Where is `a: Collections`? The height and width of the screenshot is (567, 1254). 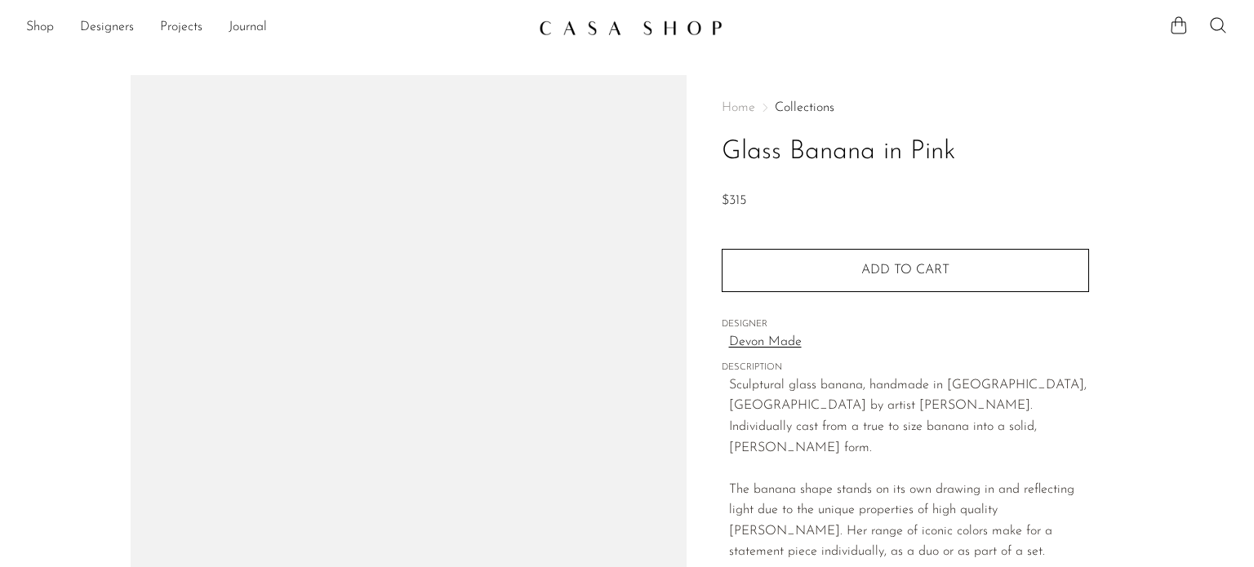
a: Collections is located at coordinates (804, 108).